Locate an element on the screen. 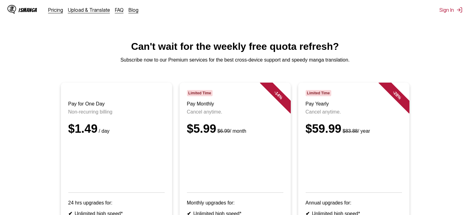  div: - 14 % is located at coordinates (278, 95).